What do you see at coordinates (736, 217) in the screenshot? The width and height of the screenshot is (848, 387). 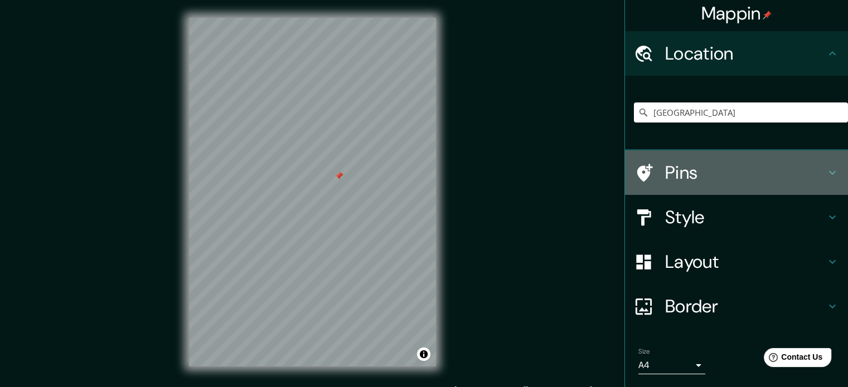 I see `div: Style` at bounding box center [736, 217].